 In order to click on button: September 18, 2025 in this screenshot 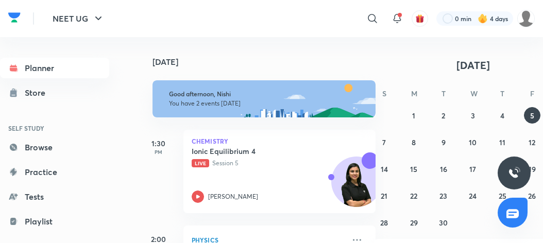, I will do `click(503, 169)`.